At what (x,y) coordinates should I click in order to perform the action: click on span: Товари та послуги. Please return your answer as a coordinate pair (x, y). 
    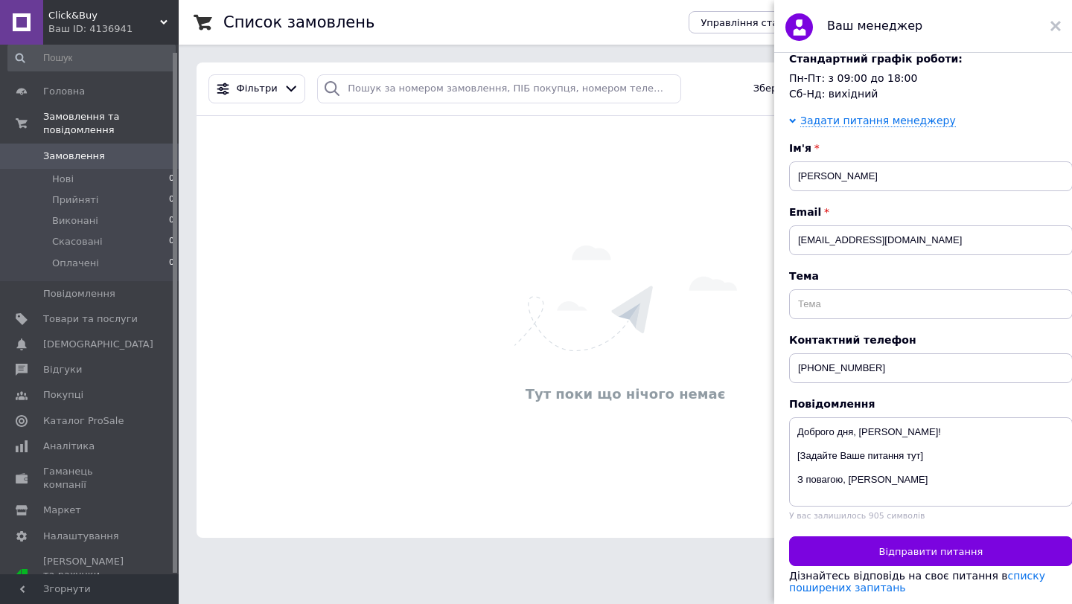
    Looking at the image, I should click on (90, 319).